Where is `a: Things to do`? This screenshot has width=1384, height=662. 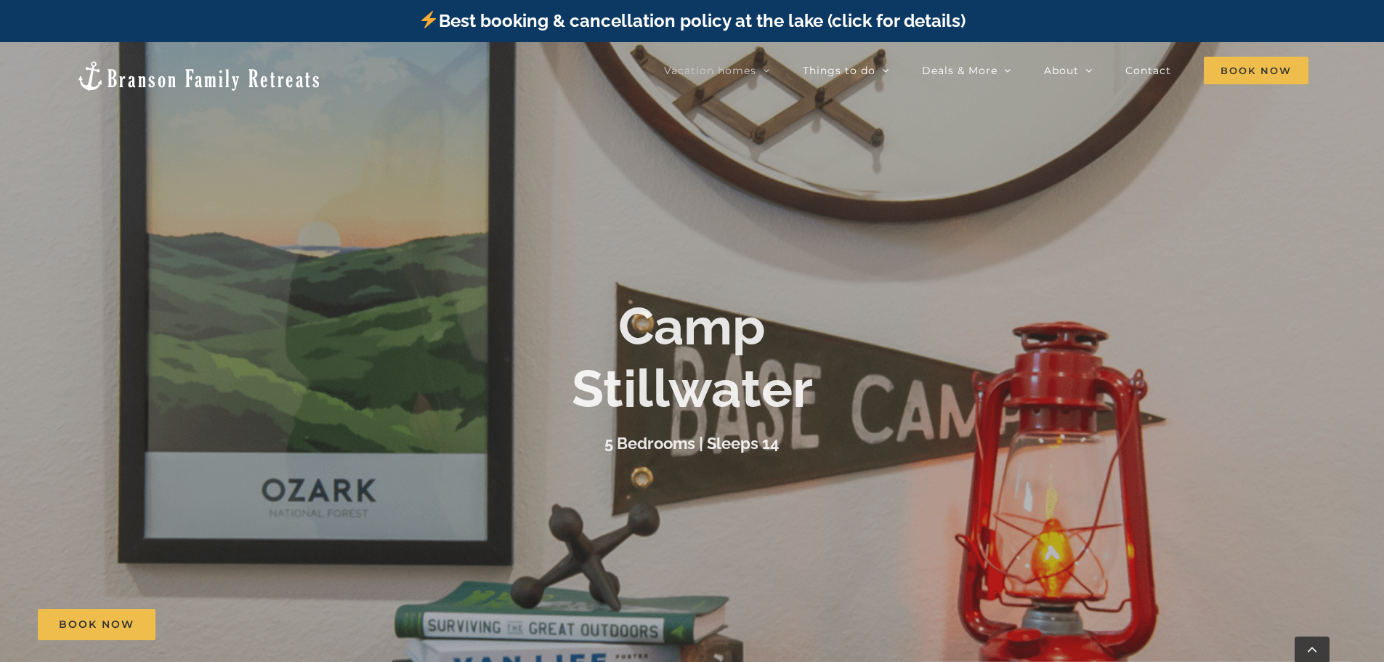 a: Things to do is located at coordinates (846, 70).